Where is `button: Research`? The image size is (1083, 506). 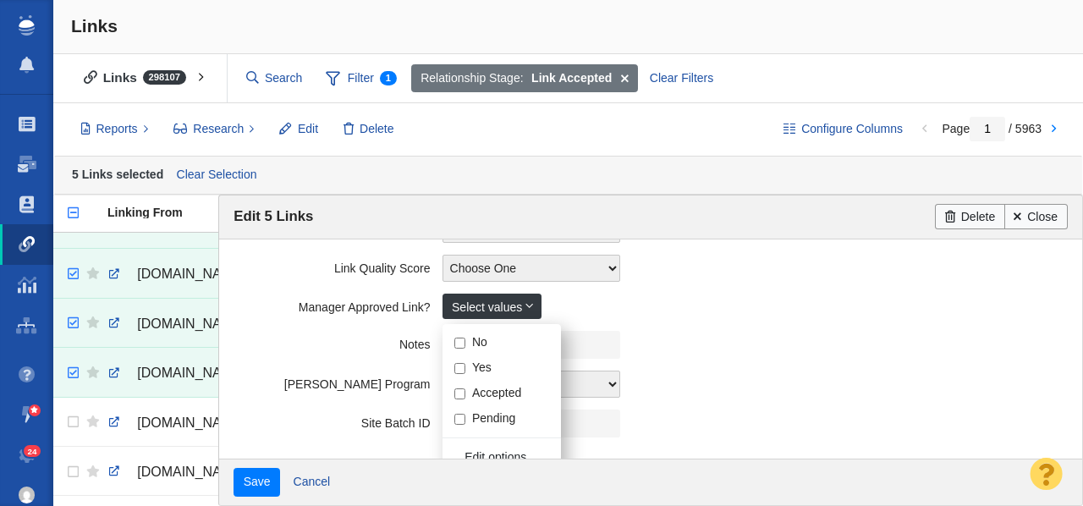
button: Research is located at coordinates (214, 129).